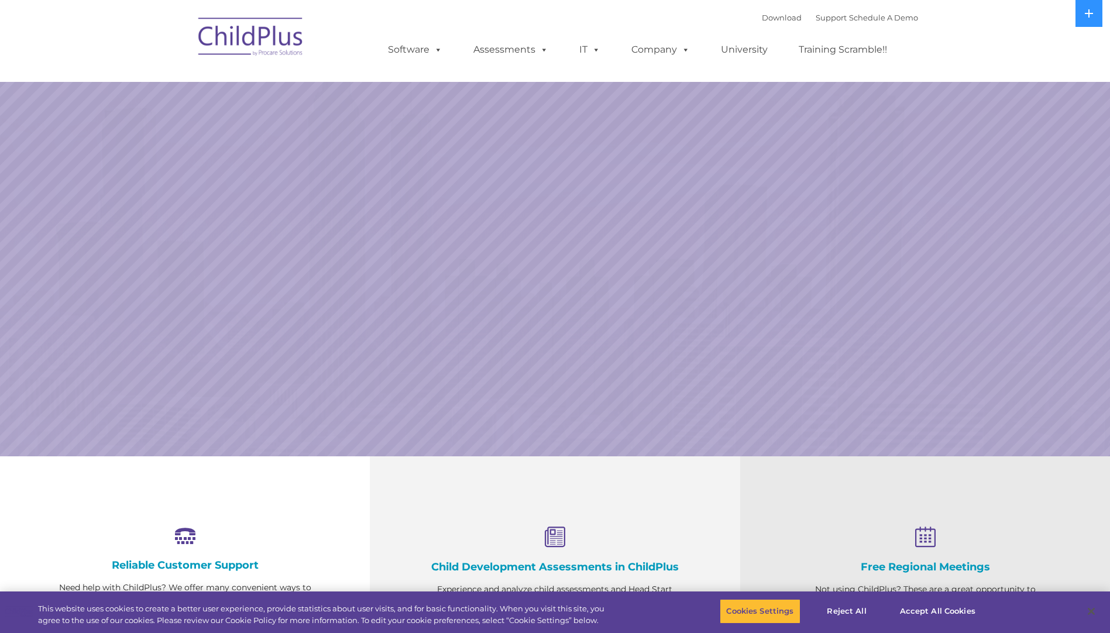  Describe the element at coordinates (884, 18) in the screenshot. I see `a: Schedule A Demo` at that location.